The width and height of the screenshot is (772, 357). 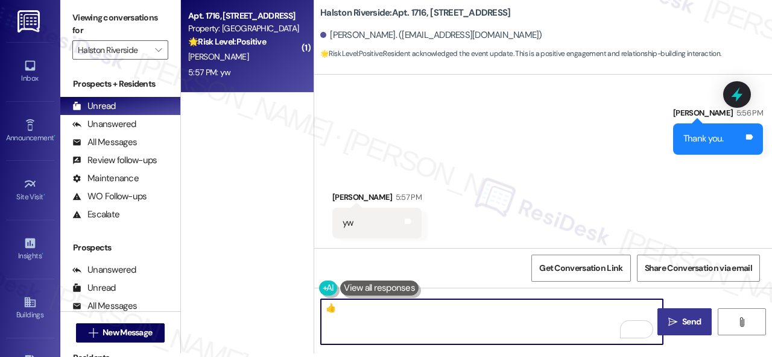 What do you see at coordinates (691, 322) in the screenshot?
I see `span: Send` at bounding box center [691, 322].